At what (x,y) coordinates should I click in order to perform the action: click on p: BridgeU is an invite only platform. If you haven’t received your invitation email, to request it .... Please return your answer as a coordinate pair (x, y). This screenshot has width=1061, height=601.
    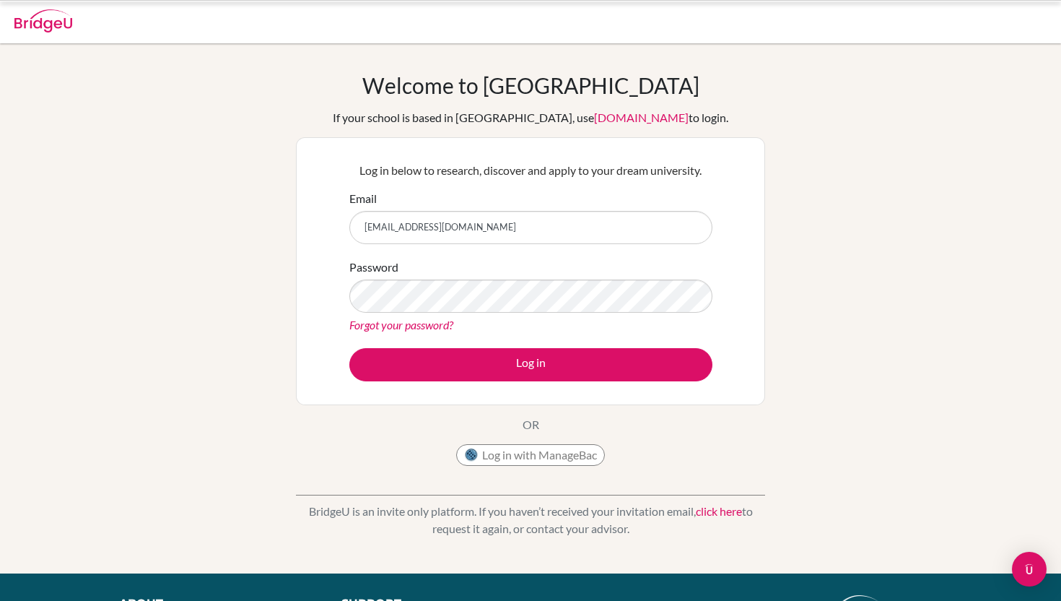
    Looking at the image, I should click on (530, 520).